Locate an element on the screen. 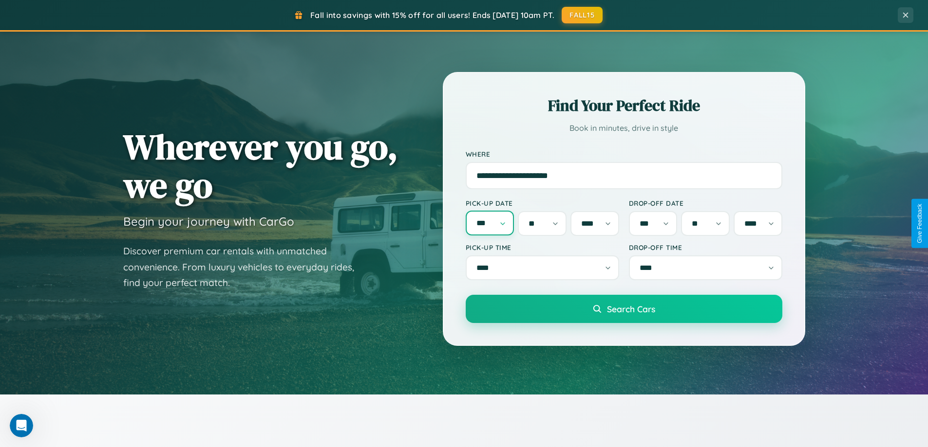 The image size is (928, 447). span: Search Cars is located at coordinates (631, 309).